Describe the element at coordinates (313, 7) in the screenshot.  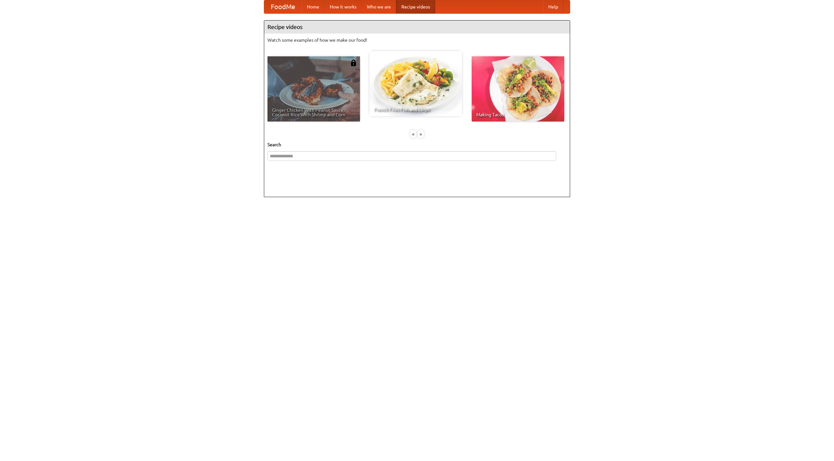
I see `a: Home` at that location.